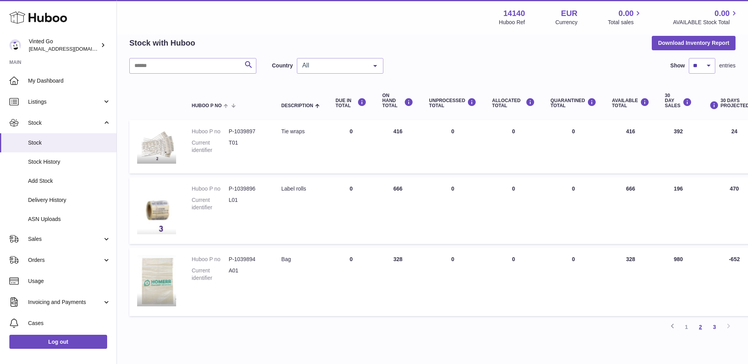  Describe the element at coordinates (69, 181) in the screenshot. I see `span: Add Stock` at that location.